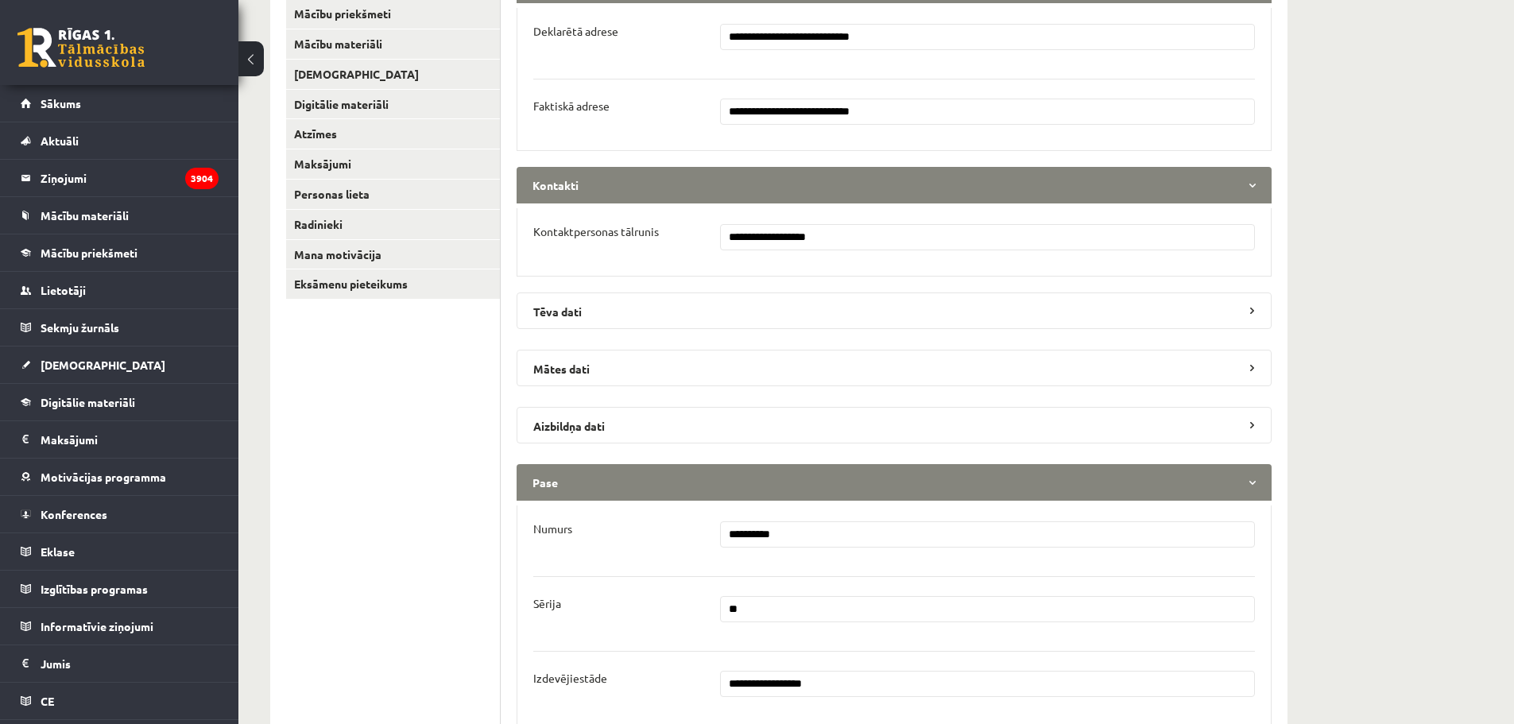  What do you see at coordinates (57, 552) in the screenshot?
I see `span: Eklase` at bounding box center [57, 552].